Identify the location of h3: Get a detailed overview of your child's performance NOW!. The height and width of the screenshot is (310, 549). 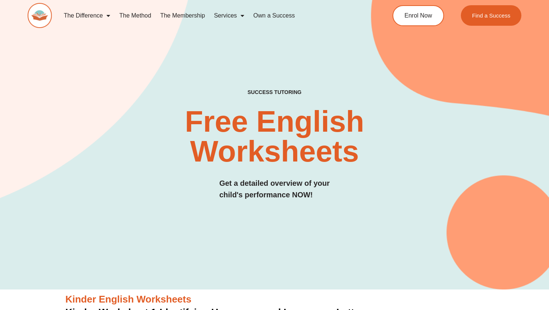
(275, 189).